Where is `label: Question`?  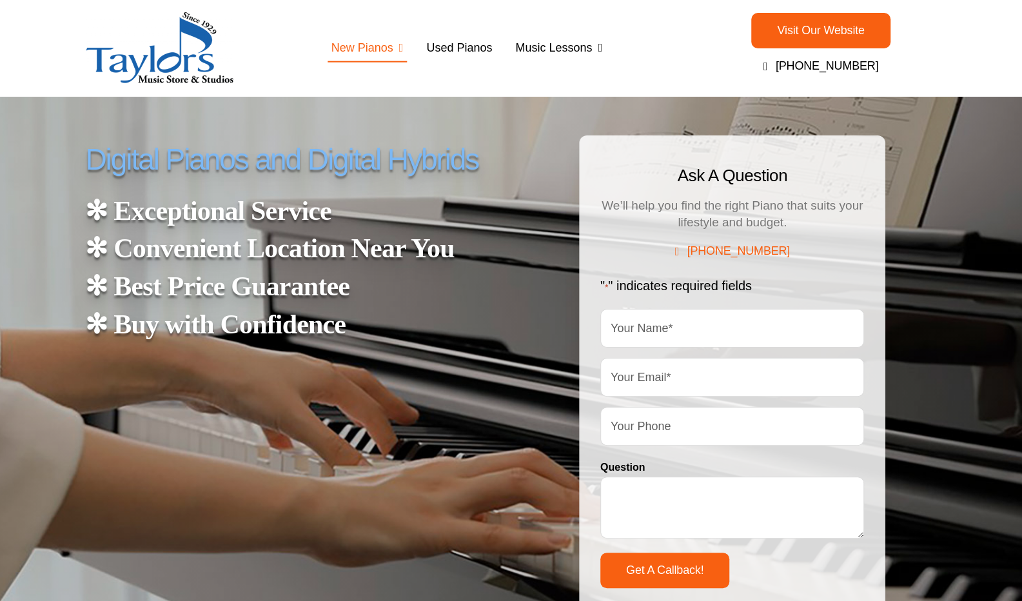 label: Question is located at coordinates (622, 467).